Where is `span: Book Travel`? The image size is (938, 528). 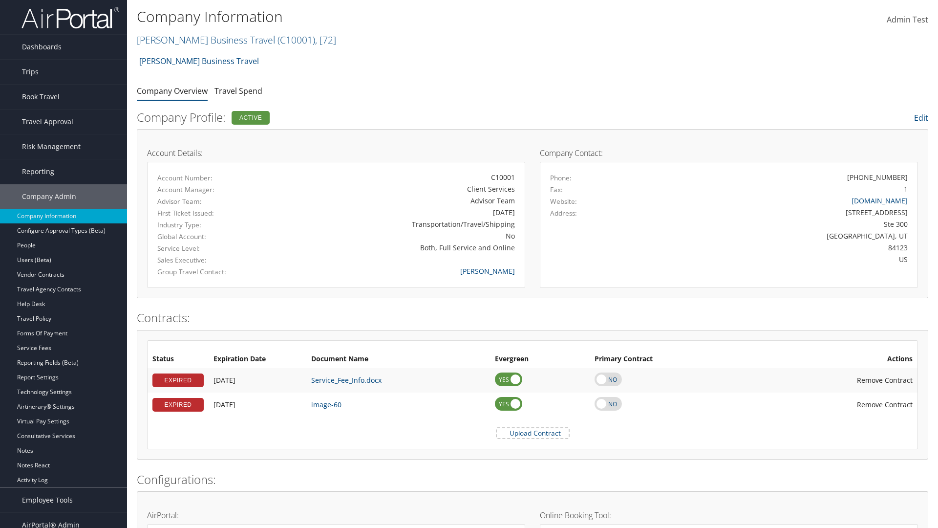
span: Book Travel is located at coordinates (41, 97).